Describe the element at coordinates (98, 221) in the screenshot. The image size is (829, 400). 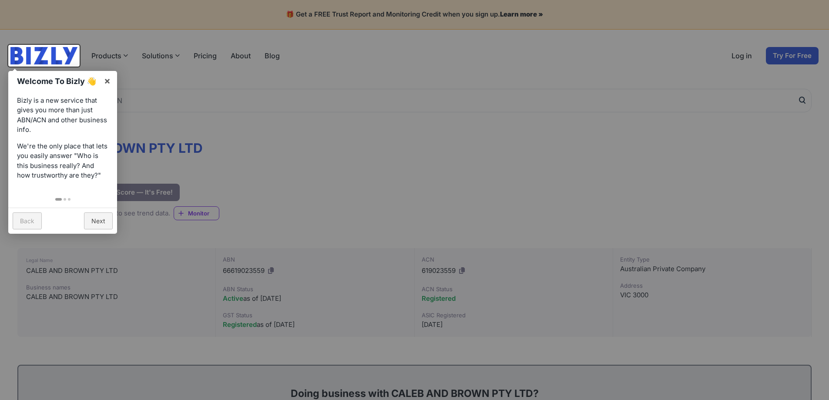
I see `a: Next` at that location.